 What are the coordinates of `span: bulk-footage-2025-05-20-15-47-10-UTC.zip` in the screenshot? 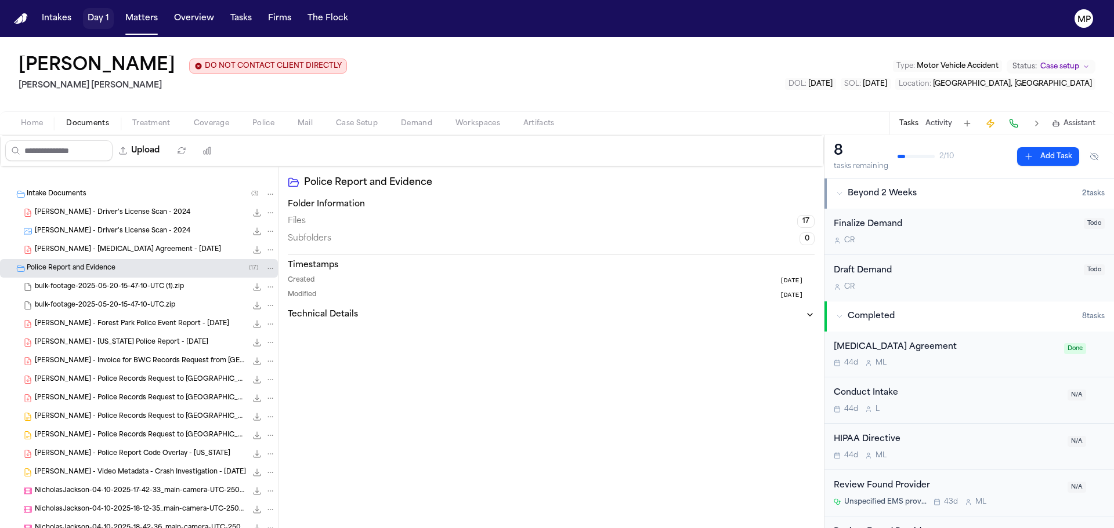 It's located at (105, 306).